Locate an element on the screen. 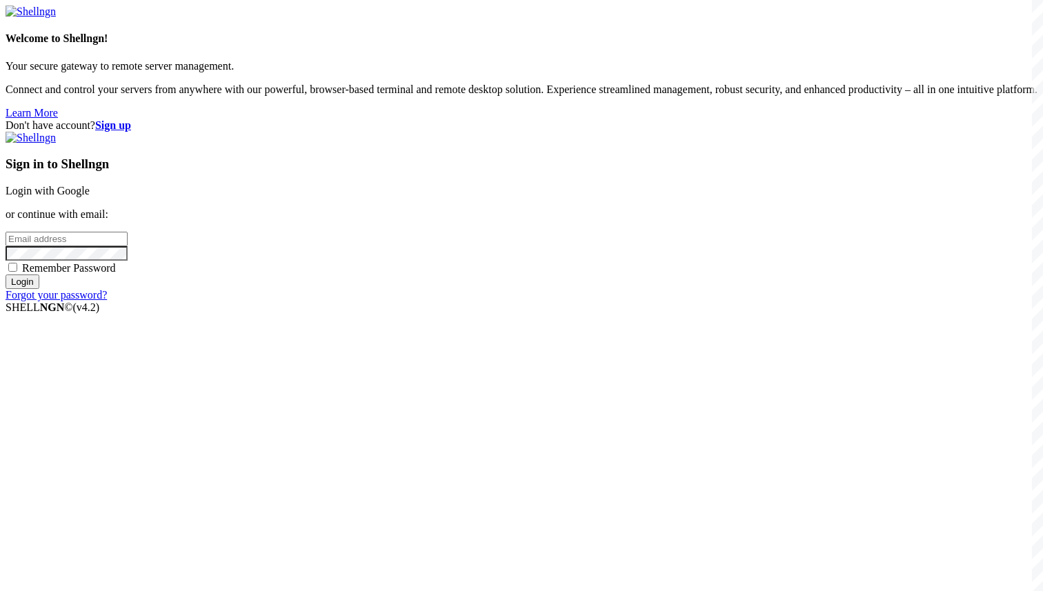  a: Login with Google is located at coordinates (48, 190).